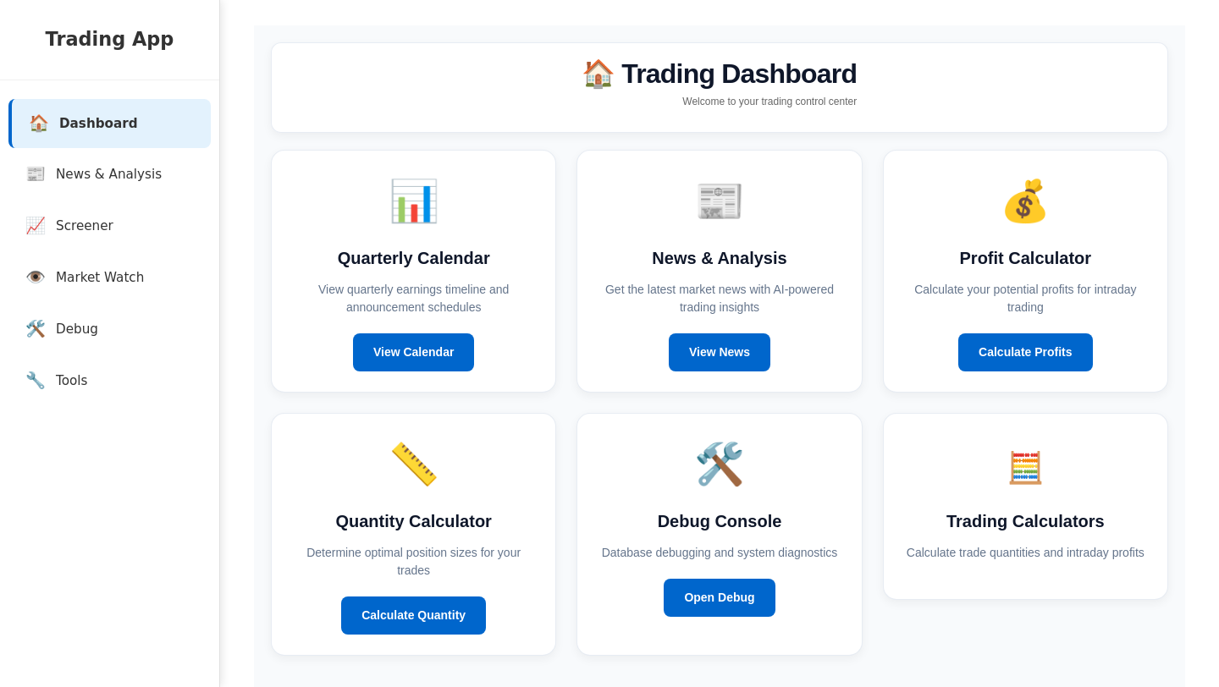 The height and width of the screenshot is (687, 1219). I want to click on span: Debug, so click(77, 329).